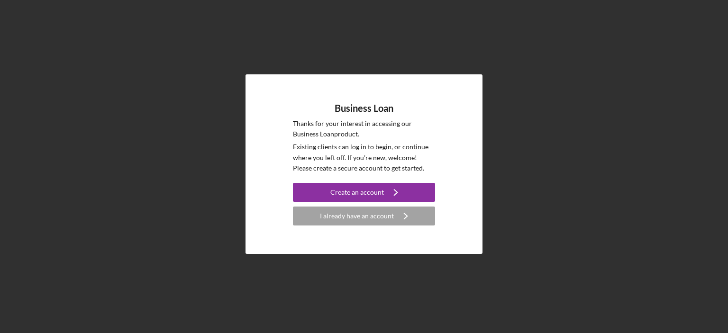 The image size is (728, 333). What do you see at coordinates (364, 157) in the screenshot?
I see `p: Existing clients can log in to begin, or continue where you left off. If you're new, welcome! Ple...` at bounding box center [364, 157].